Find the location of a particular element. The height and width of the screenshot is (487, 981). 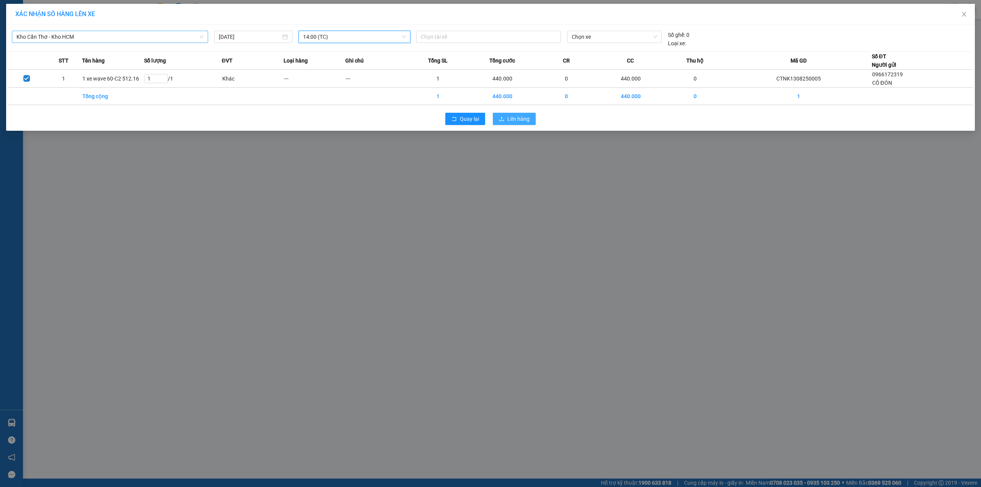

span: Chọn xe is located at coordinates (614, 37).